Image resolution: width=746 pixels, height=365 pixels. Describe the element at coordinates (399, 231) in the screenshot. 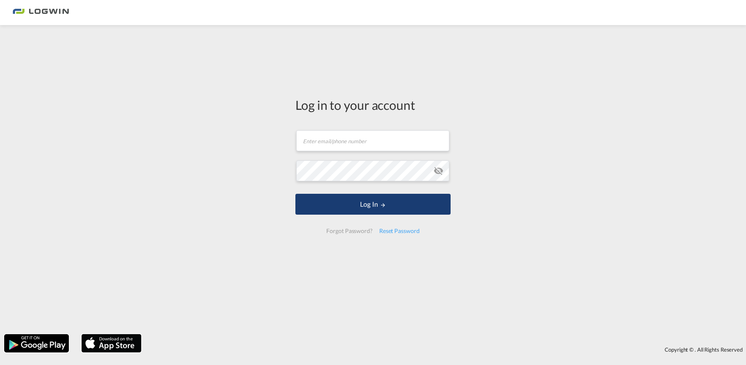

I see `div: Reset Password` at that location.